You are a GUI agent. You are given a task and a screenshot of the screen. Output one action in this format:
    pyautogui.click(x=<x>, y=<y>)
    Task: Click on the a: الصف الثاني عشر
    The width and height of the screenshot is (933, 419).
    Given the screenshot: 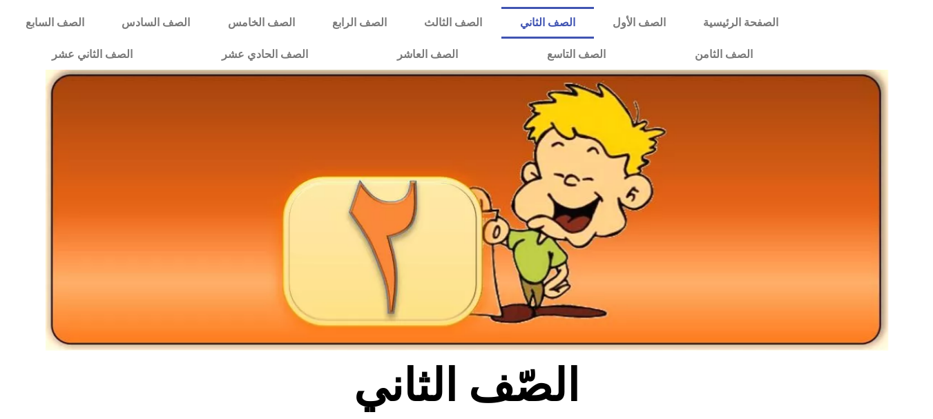 What is the action you would take?
    pyautogui.click(x=92, y=55)
    